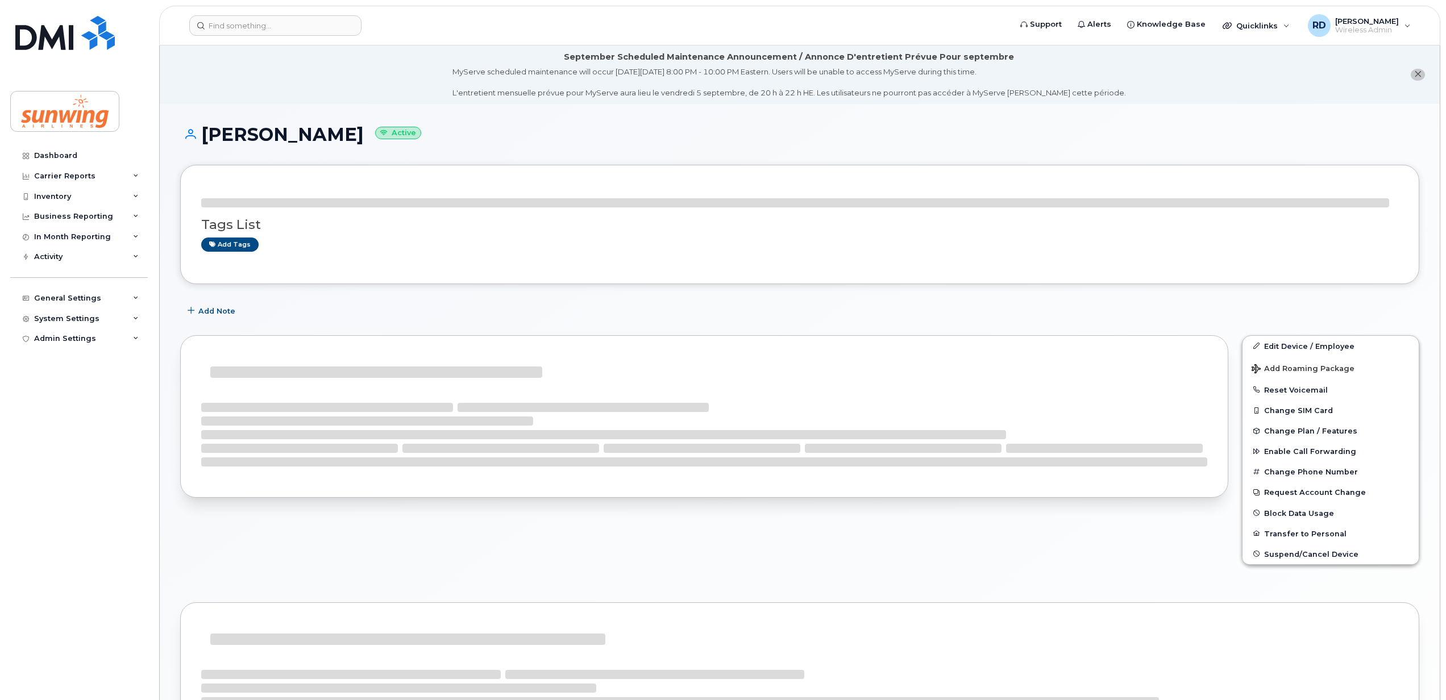  What do you see at coordinates (1330, 554) in the screenshot?
I see `button: Suspend/Cancel Device` at bounding box center [1330, 554].